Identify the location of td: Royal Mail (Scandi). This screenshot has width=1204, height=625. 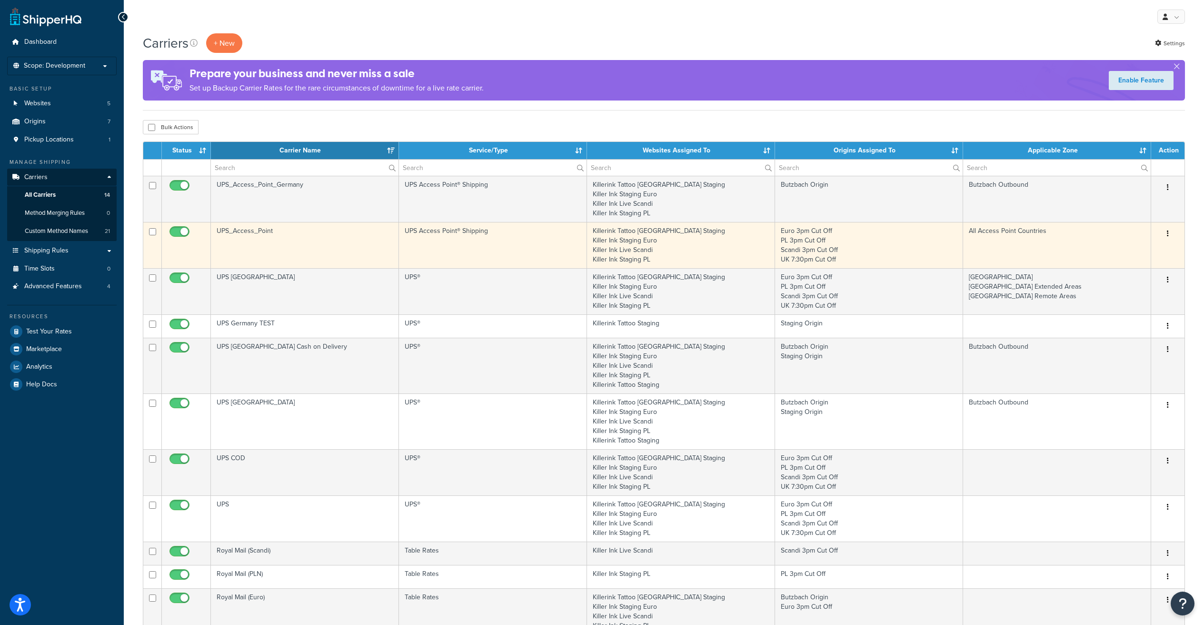
(305, 553).